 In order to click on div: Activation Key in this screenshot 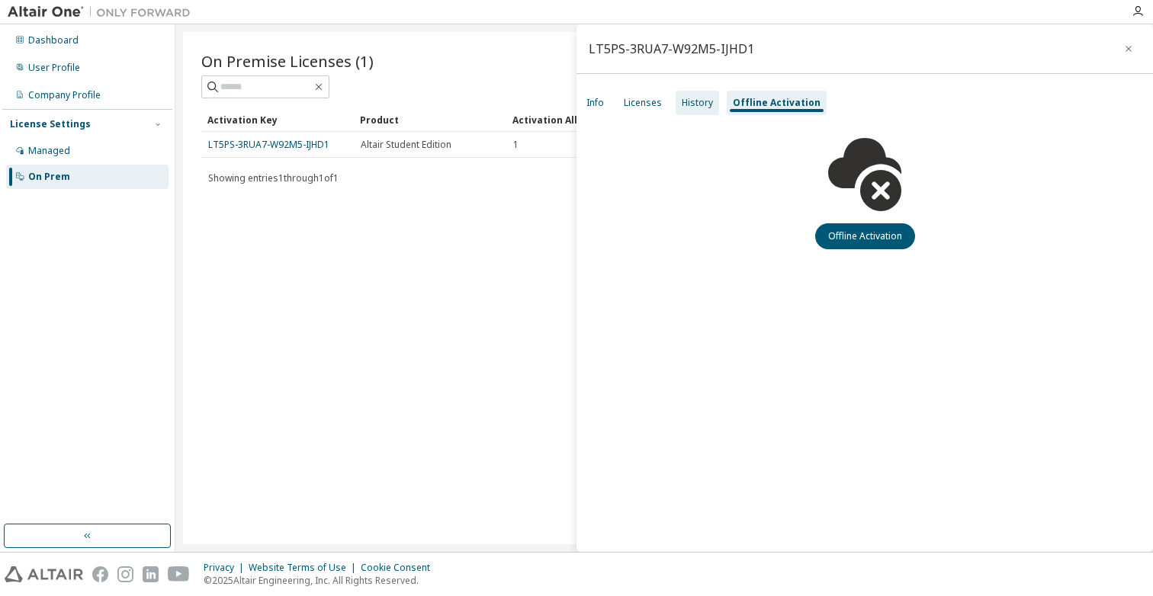, I will do `click(278, 120)`.